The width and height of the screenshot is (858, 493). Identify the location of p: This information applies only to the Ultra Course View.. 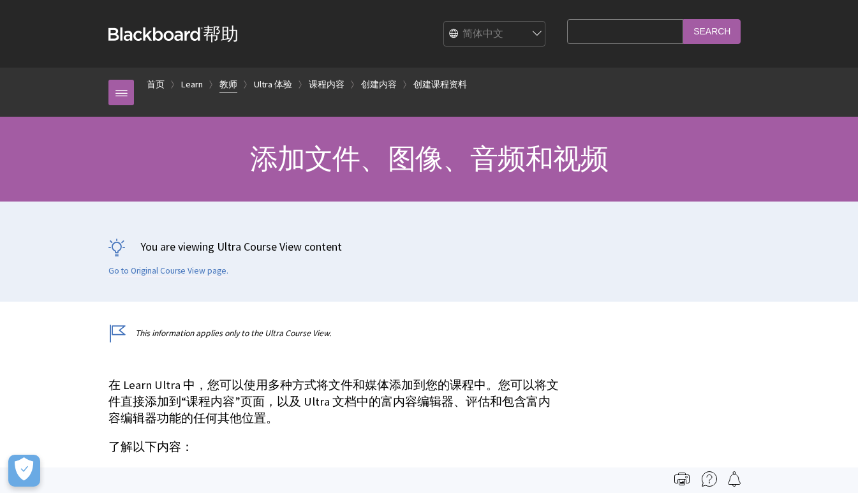
(334, 333).